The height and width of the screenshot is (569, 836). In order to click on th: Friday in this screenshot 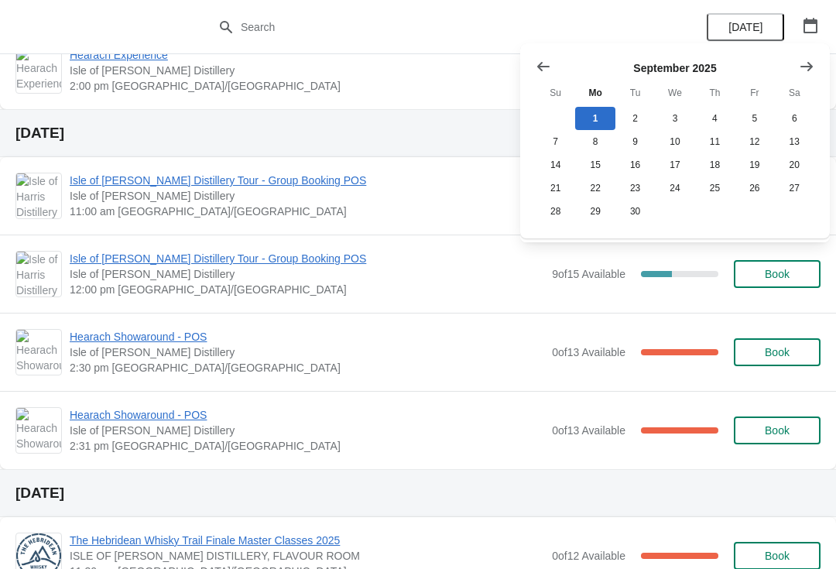, I will do `click(754, 93)`.